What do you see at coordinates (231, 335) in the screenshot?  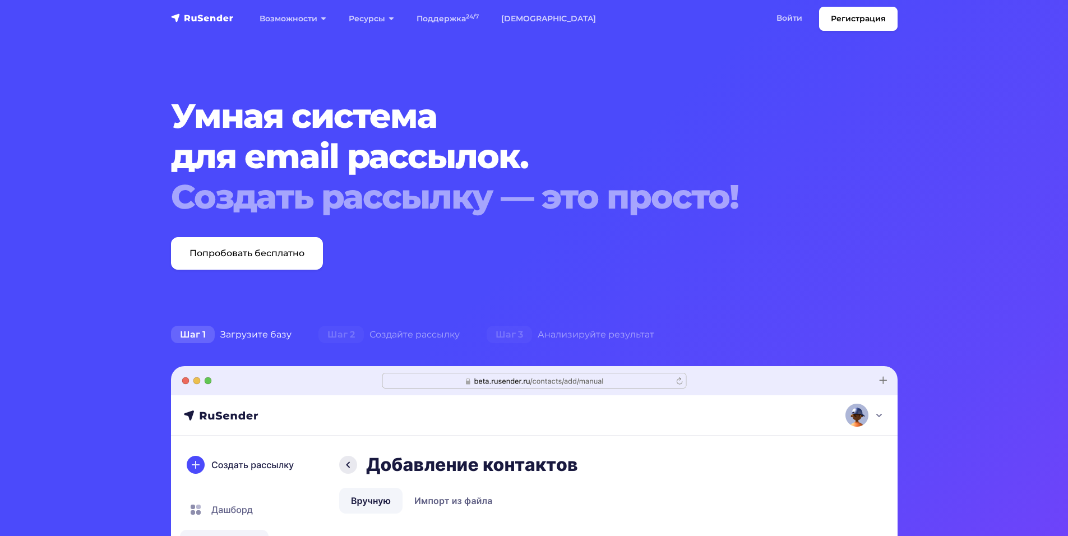 I see `div: Загрузите базу` at bounding box center [231, 335].